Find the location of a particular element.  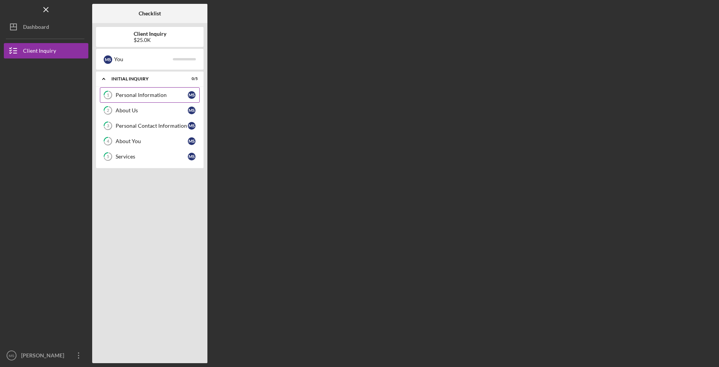

tspan: 5 is located at coordinates (108, 156).